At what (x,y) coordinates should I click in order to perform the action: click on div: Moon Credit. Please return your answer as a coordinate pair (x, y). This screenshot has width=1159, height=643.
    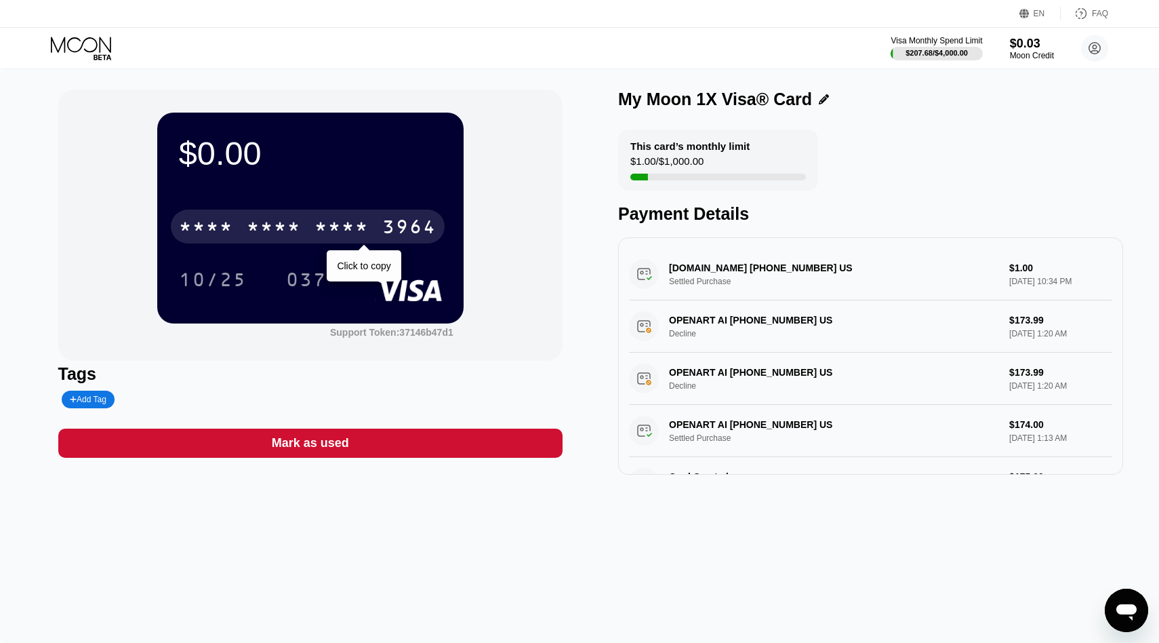
    Looking at the image, I should click on (1032, 56).